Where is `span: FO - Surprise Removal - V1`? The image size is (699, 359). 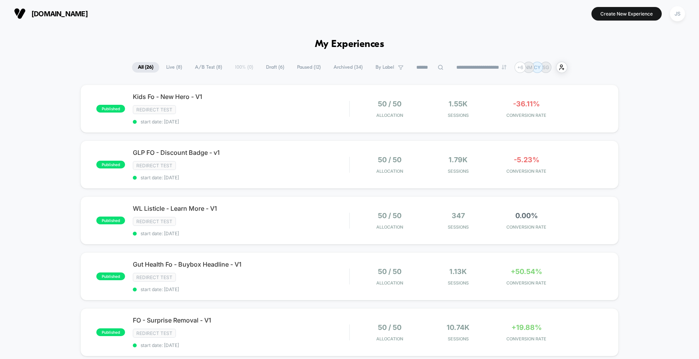 span: FO - Surprise Removal - V1 is located at coordinates (241, 320).